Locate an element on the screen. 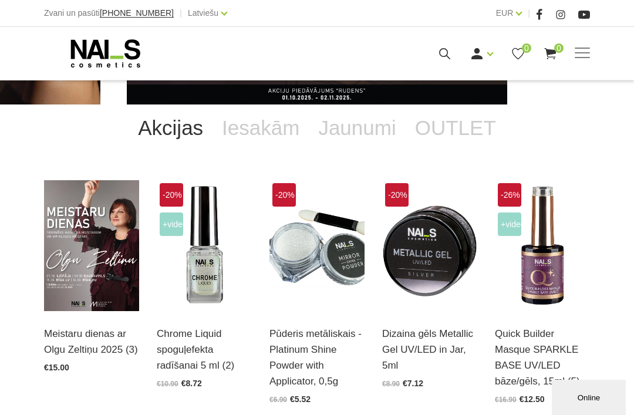 The image size is (634, 415). img: ✨ Meistaru dienas ar Olgu Zeltiņu 2025 ✨ RUDENS / Seminārs manikīra meistariem Liepāja – 7. okt.,... is located at coordinates (92, 245).